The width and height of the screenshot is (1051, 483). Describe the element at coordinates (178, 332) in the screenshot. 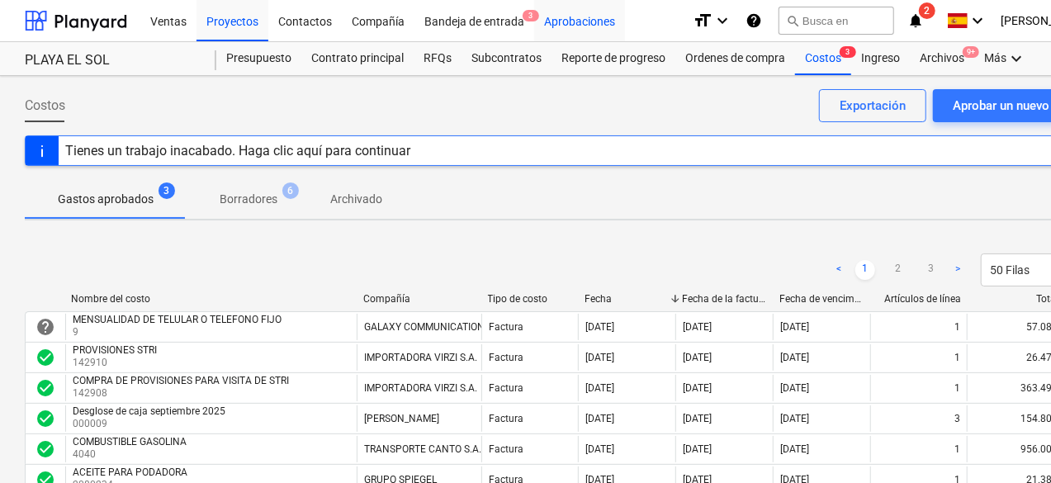

I see `p: 9` at that location.